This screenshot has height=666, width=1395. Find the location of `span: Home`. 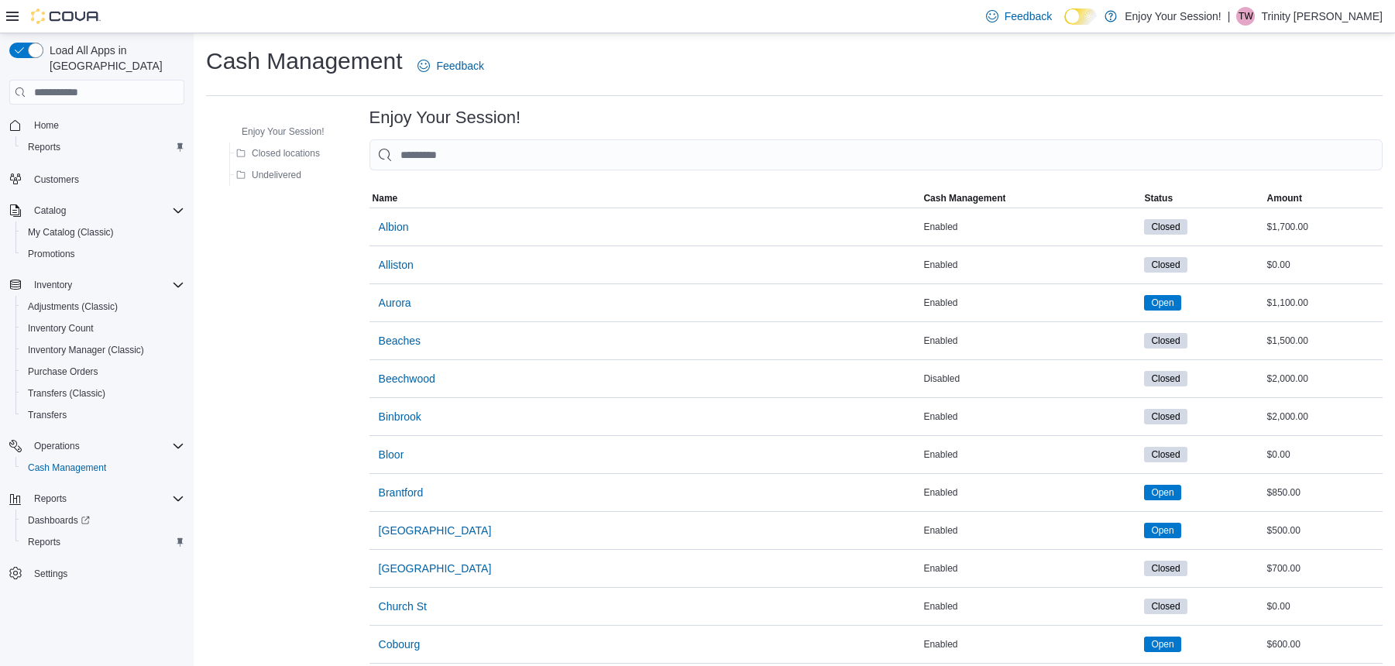

span: Home is located at coordinates (46, 125).